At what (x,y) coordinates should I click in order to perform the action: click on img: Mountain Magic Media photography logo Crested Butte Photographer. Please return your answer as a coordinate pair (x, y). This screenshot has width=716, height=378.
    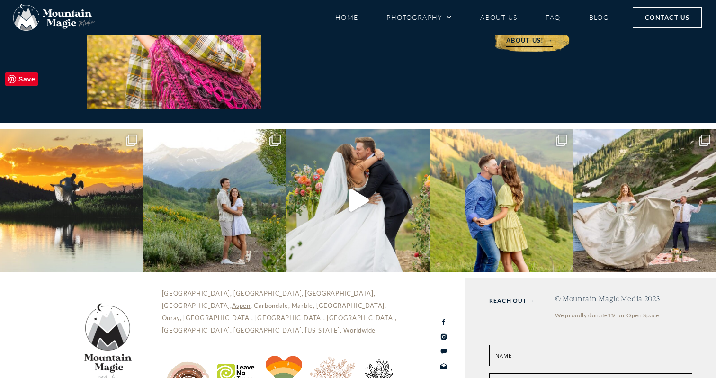
    Looking at the image, I should click on (54, 18).